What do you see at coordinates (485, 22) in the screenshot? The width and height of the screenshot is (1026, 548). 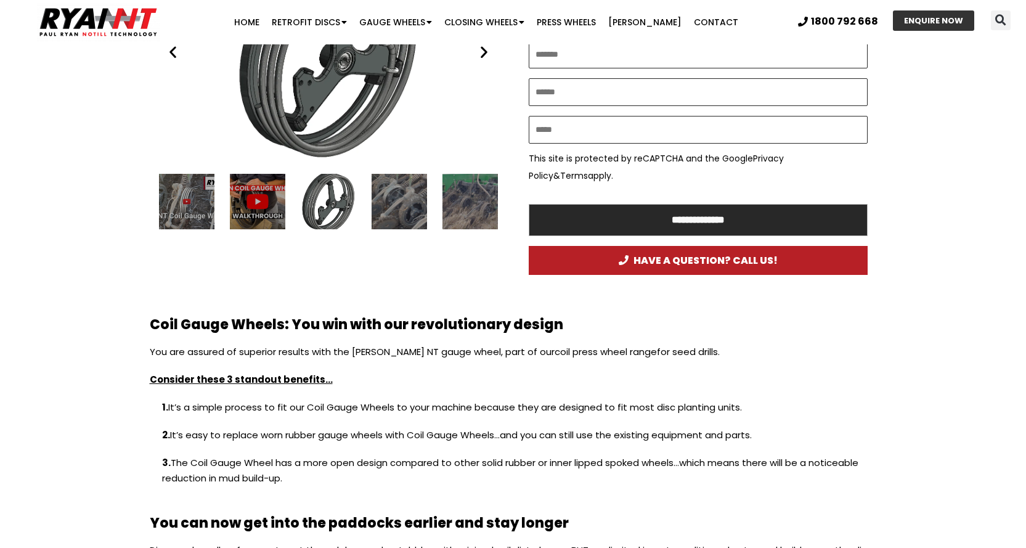 I see `a: Closing Wheels` at bounding box center [485, 22].